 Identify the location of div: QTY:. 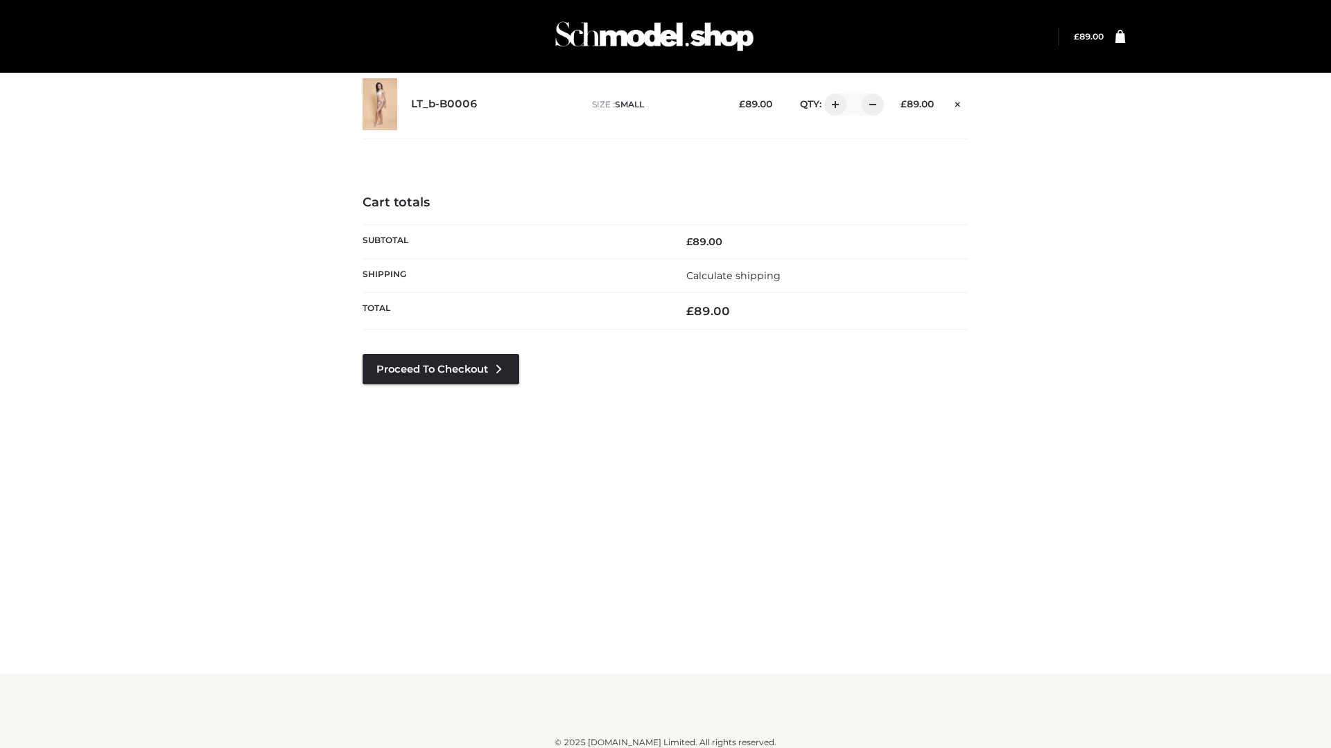
(832, 105).